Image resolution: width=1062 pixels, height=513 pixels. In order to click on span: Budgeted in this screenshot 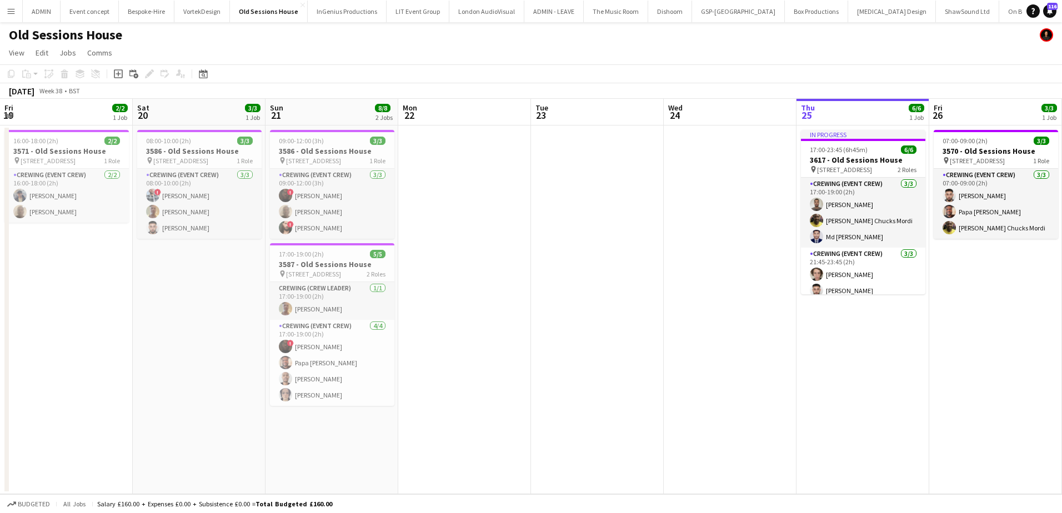, I will do `click(34, 504)`.